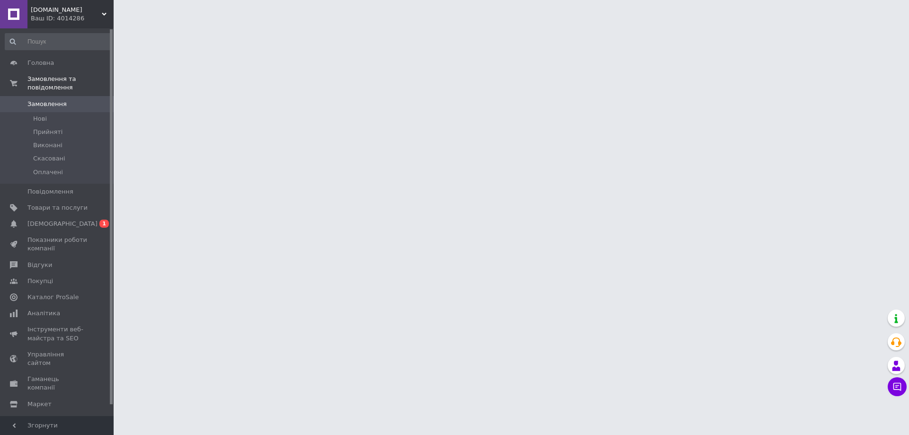  What do you see at coordinates (48, 132) in the screenshot?
I see `span: Прийняті` at bounding box center [48, 132].